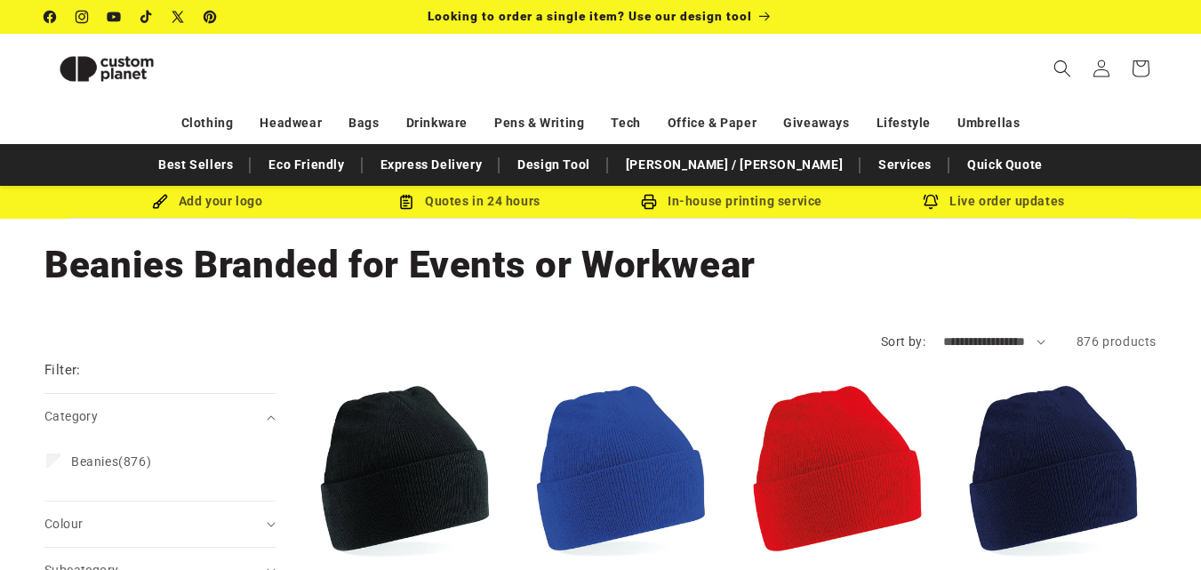 The width and height of the screenshot is (1201, 570). What do you see at coordinates (988, 123) in the screenshot?
I see `a: Umbrellas` at bounding box center [988, 123].